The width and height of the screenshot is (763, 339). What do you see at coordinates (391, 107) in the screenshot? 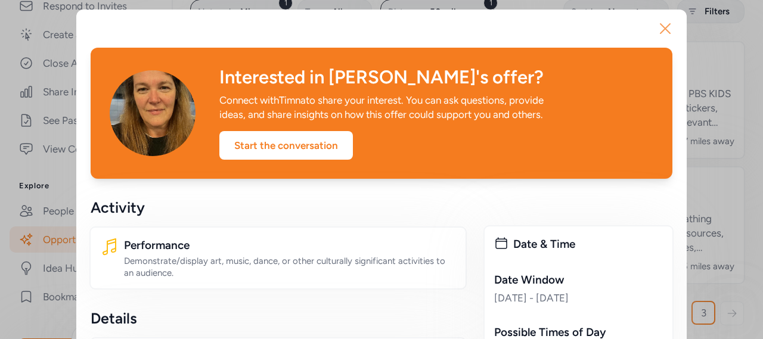
I see `div: Connect with Timna to share your interest. You can ask questions, provide ideas, and share insigh...` at bounding box center [391, 107].